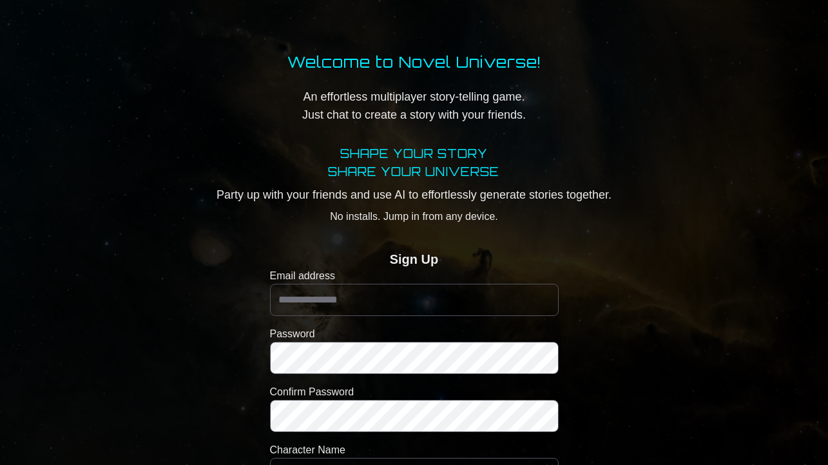  What do you see at coordinates (414, 450) in the screenshot?
I see `label: Character Name` at bounding box center [414, 450].